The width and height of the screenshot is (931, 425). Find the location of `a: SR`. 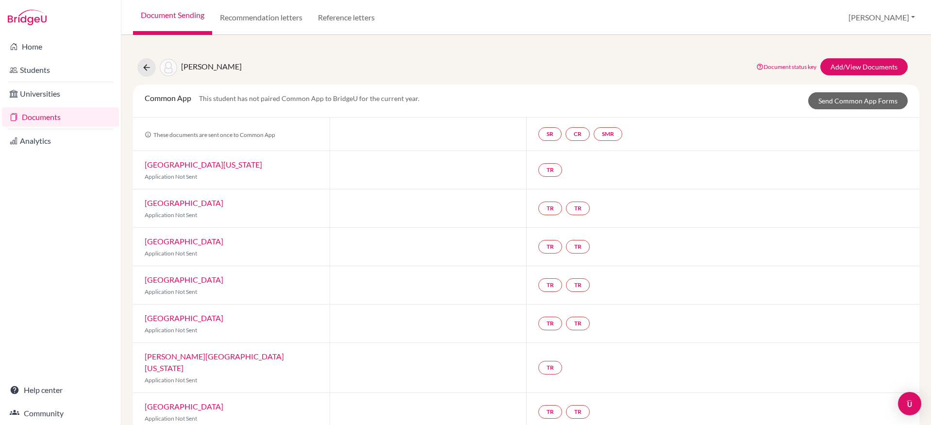

a: SR is located at coordinates (550, 134).